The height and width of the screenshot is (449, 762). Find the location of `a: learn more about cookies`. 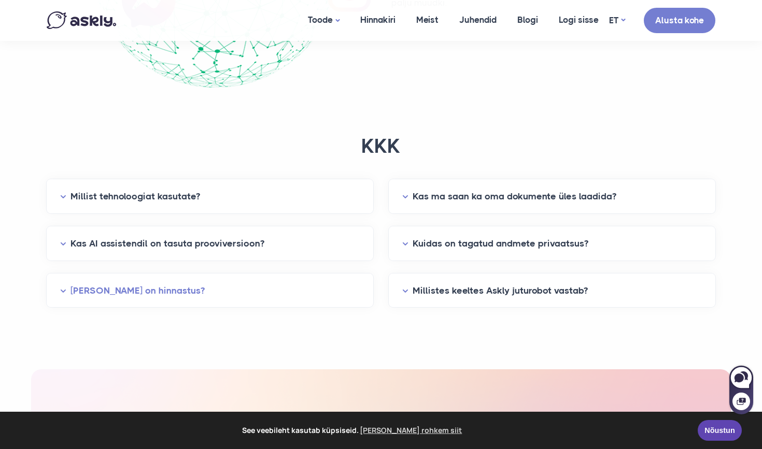

a: learn more about cookies is located at coordinates (411, 431).